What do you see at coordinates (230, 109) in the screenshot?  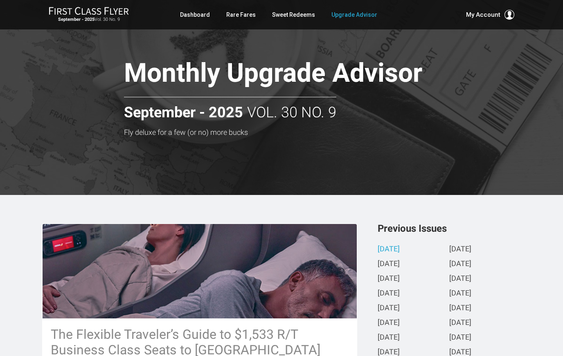 I see `h2: Vol. 30 No. 9` at bounding box center [230, 109].